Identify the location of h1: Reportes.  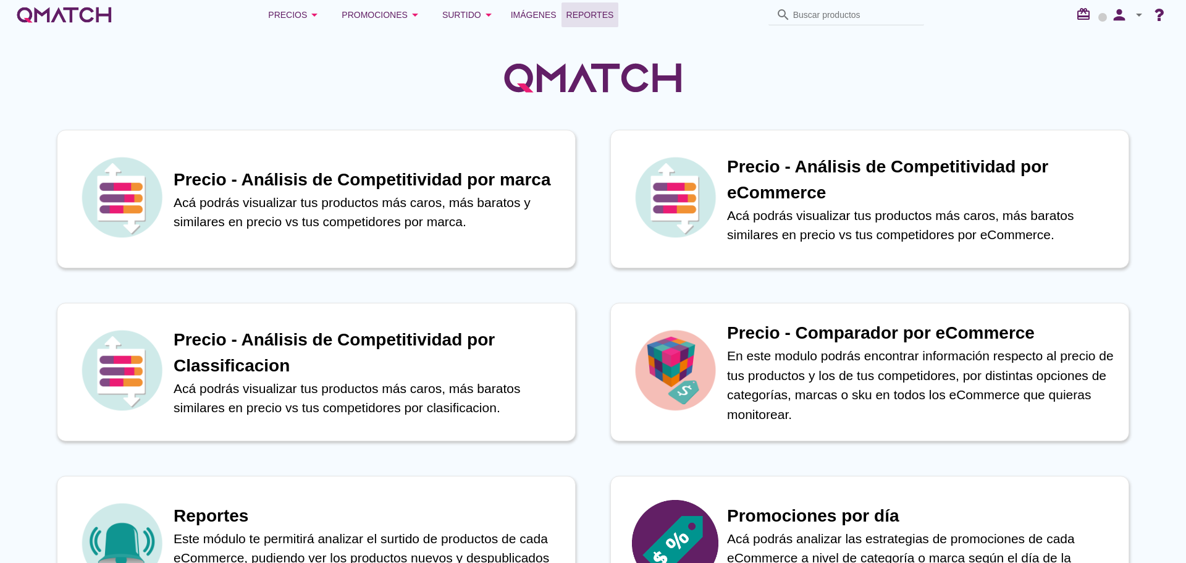
(368, 516).